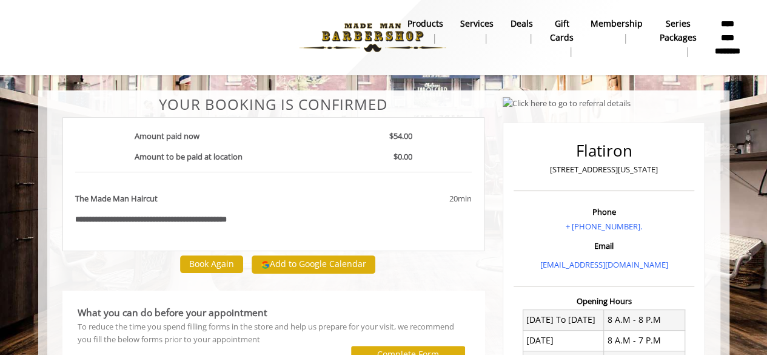  Describe the element at coordinates (273, 104) in the screenshot. I see `center: Your Booking is confirmed` at that location.